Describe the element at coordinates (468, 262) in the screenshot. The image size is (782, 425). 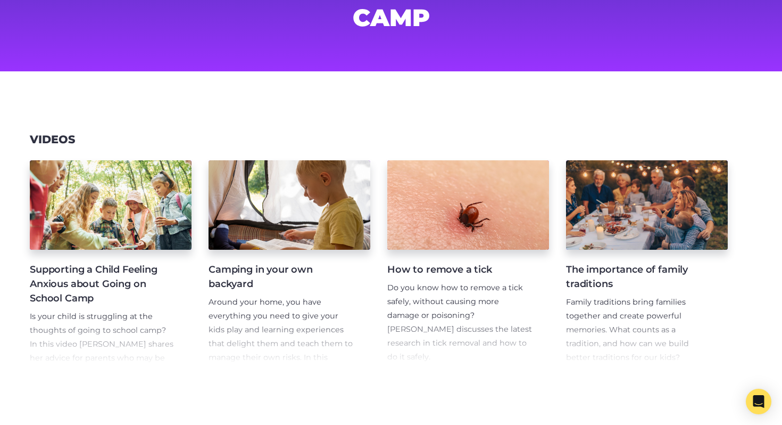
I see `a: How to remove a tick Do you know how to remove a tick safely, without causing more damage or pois...` at that location.